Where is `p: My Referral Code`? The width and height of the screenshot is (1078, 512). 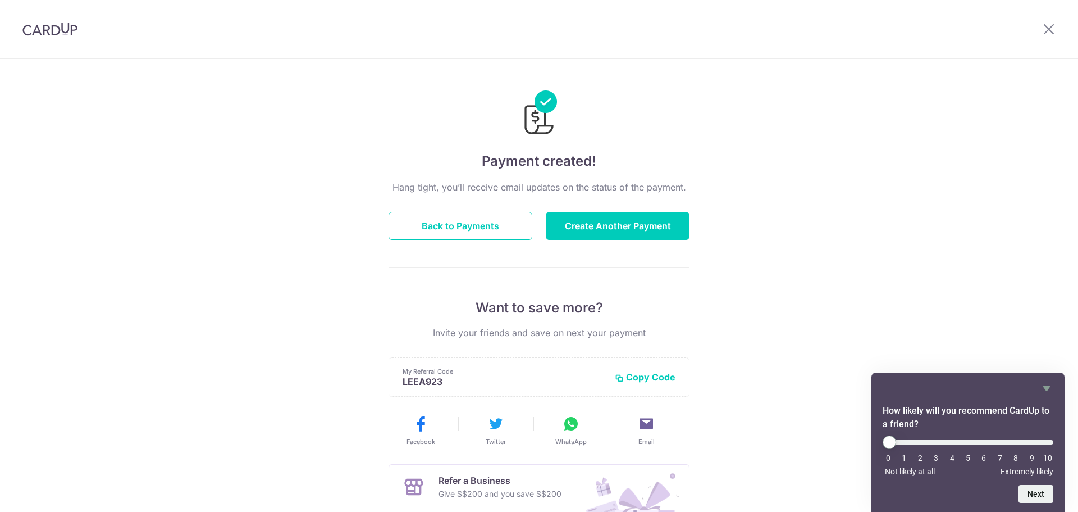 p: My Referral Code is located at coordinates (504, 371).